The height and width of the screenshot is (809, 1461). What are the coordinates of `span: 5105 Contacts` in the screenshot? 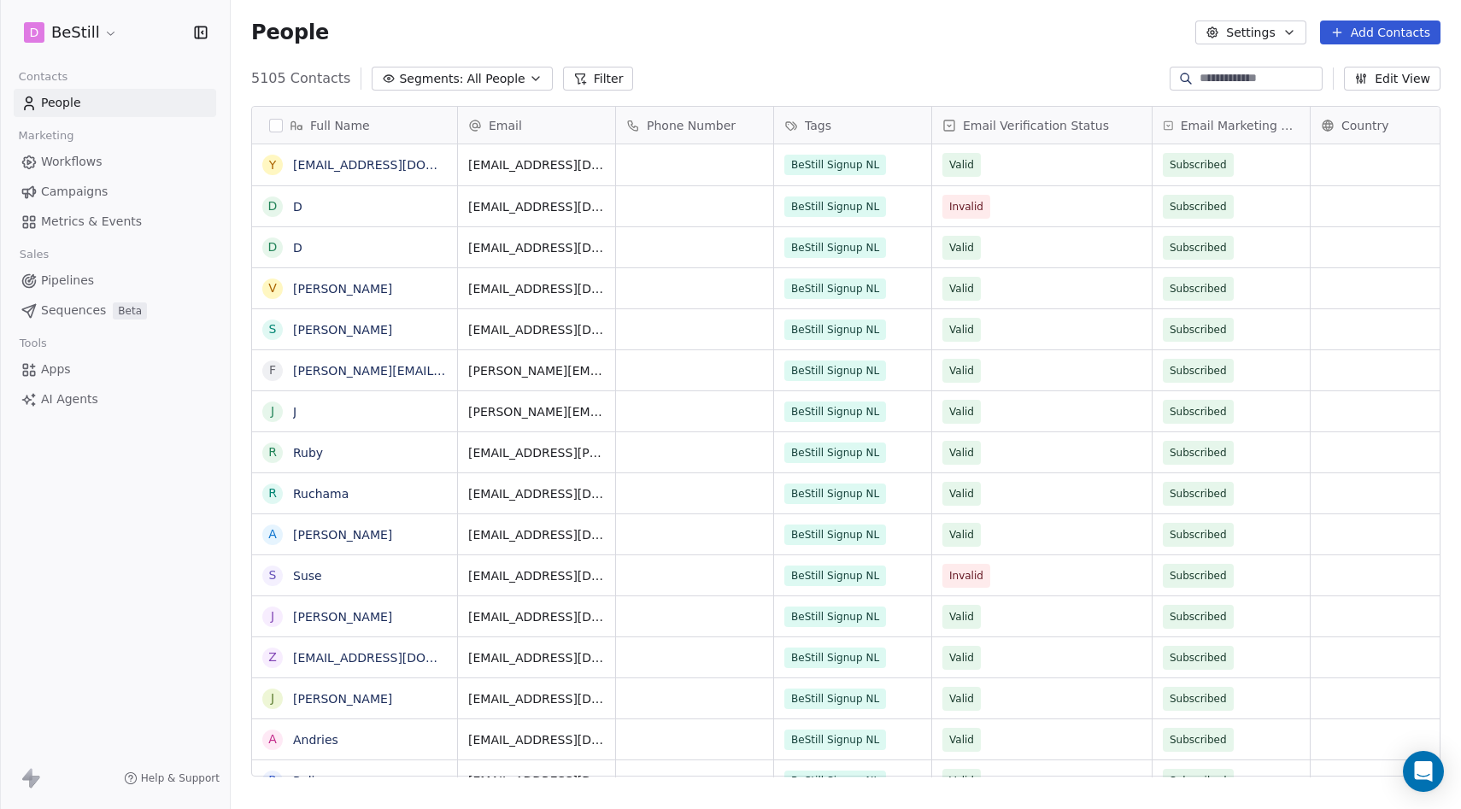 It's located at (301, 79).